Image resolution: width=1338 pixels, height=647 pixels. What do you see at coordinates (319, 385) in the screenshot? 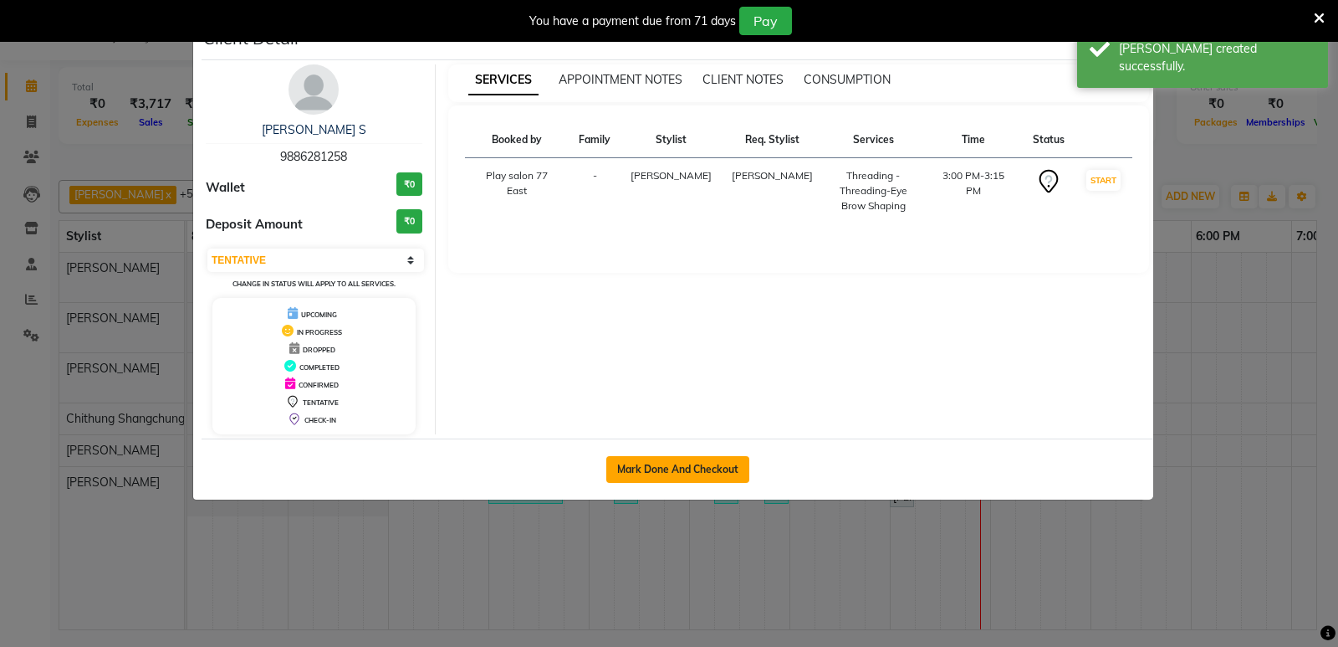
I see `span: CONFIRMED` at bounding box center [319, 385].